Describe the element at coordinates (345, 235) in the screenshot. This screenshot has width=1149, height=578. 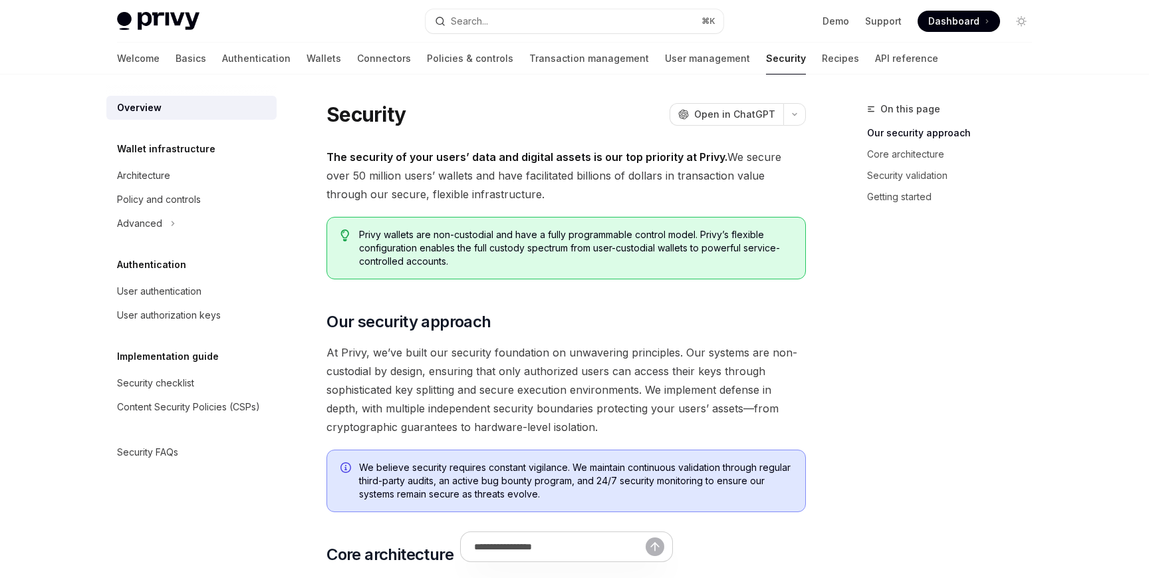
I see `svg: Tip` at that location.